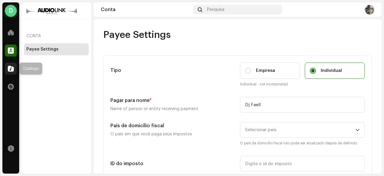 The height and width of the screenshot is (176, 384). Describe the element at coordinates (137, 35) in the screenshot. I see `span: Payee Settings` at that location.